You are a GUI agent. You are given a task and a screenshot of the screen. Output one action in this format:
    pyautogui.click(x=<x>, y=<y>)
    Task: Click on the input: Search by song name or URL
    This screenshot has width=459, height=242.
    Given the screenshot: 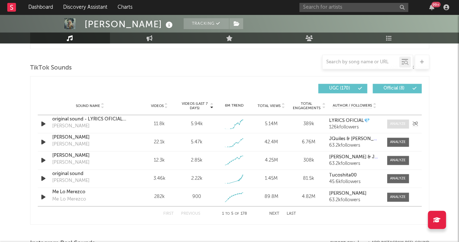 What is the action you would take?
    pyautogui.click(x=361, y=62)
    